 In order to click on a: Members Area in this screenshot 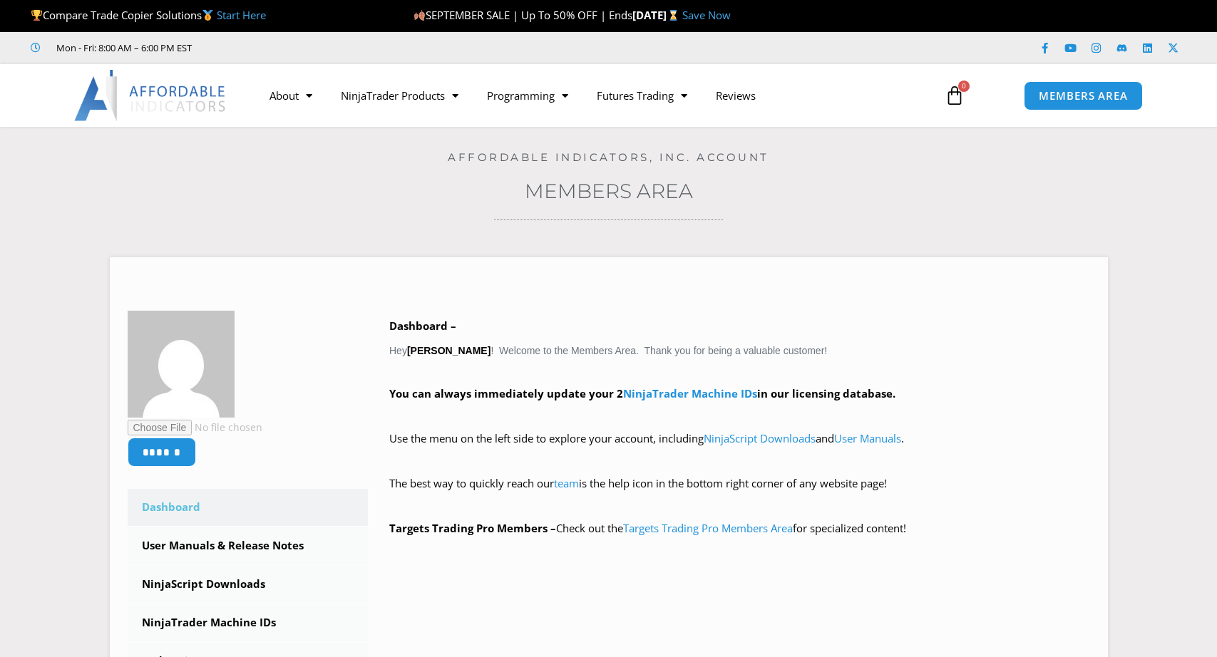, I will do `click(609, 191)`.